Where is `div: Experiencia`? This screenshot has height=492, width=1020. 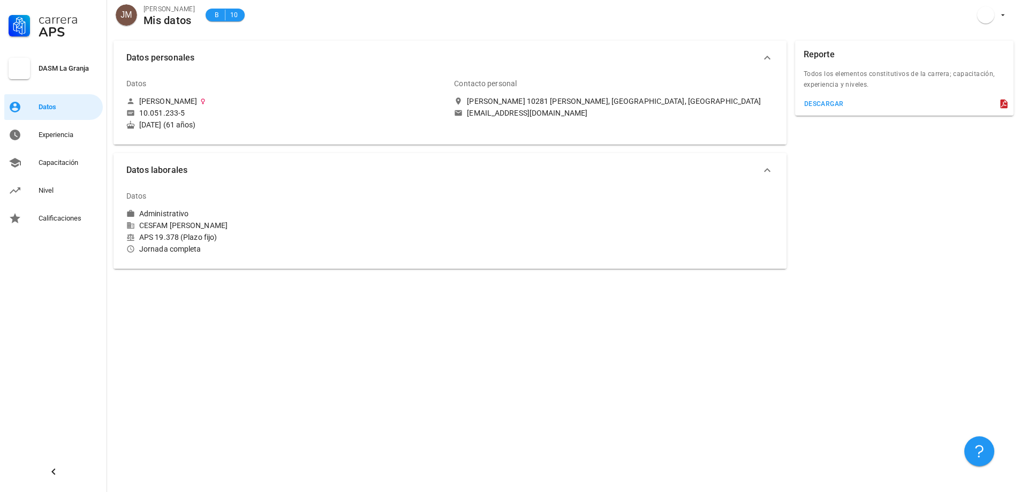 div: Experiencia is located at coordinates (69, 135).